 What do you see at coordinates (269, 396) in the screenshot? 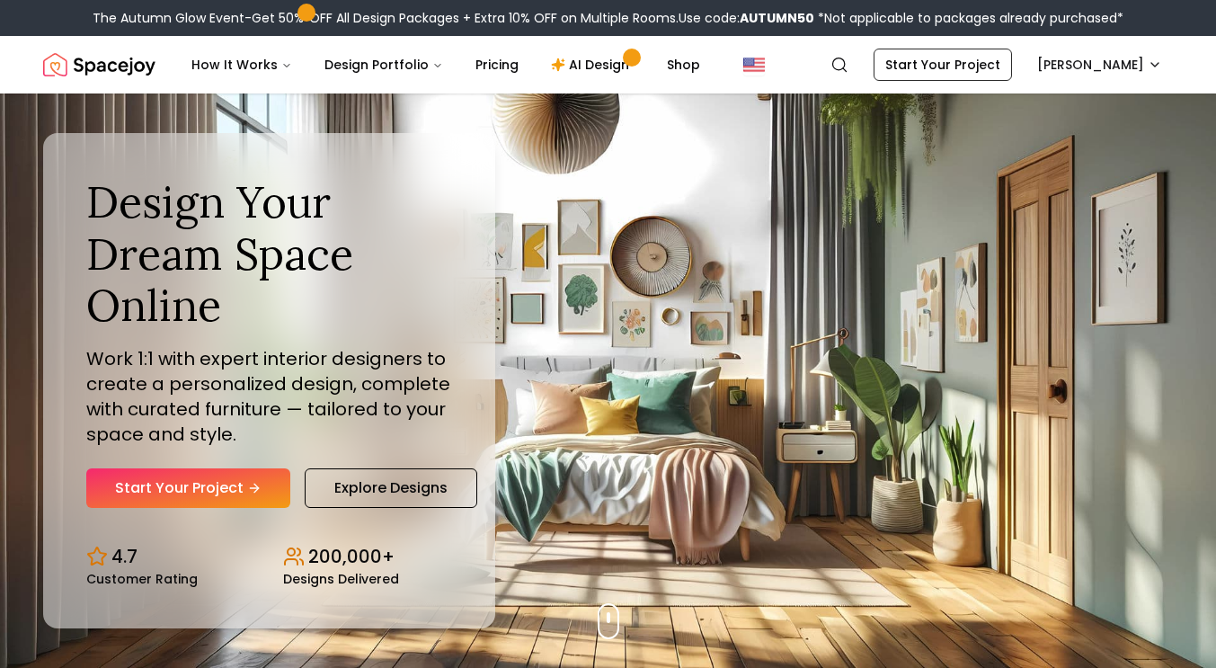
I see `p: Work 1:1 with expert interior designers to create a personalized design, complete with curated fu...` at bounding box center [269, 396].